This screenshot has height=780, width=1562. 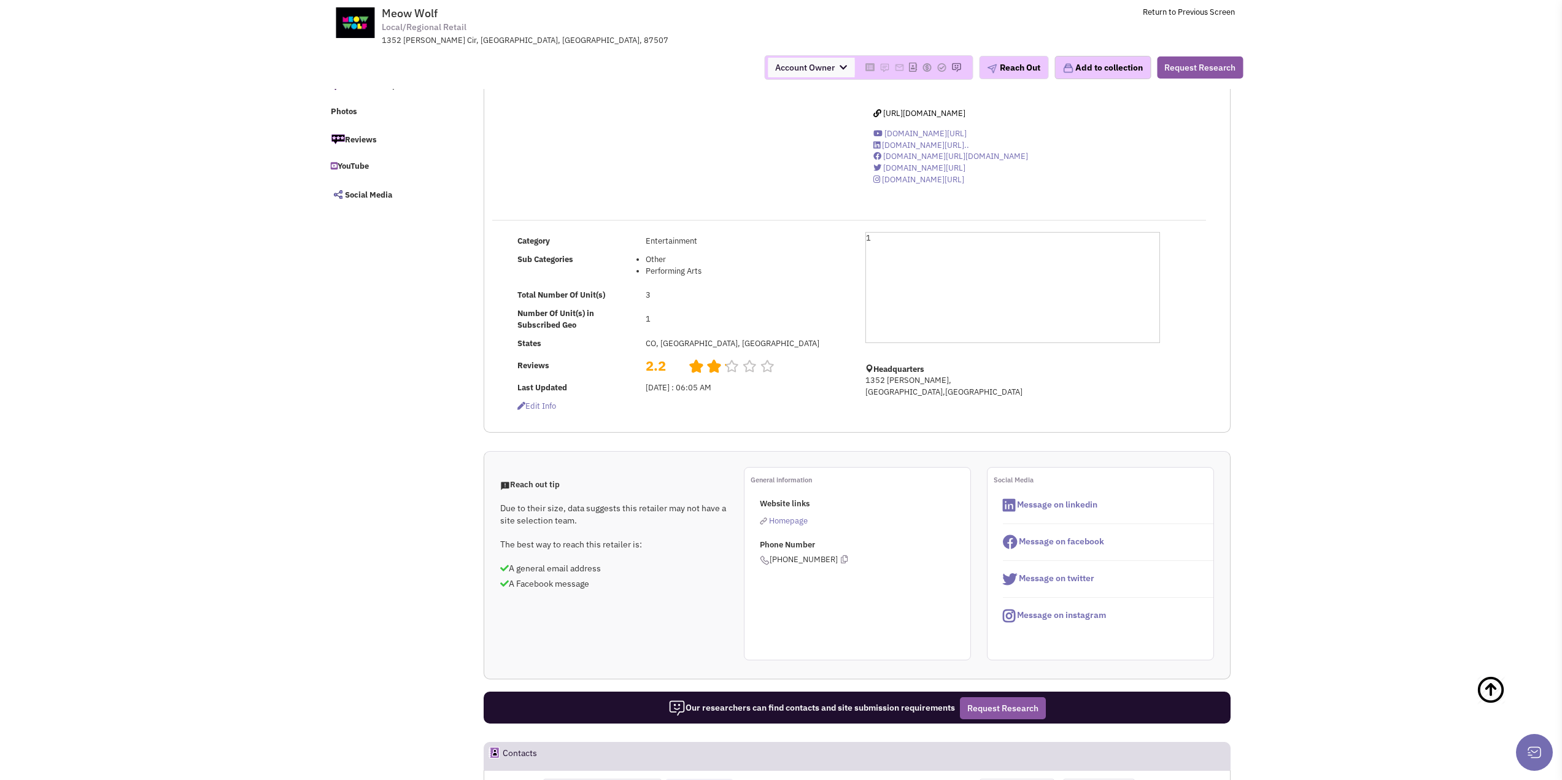 I want to click on a: Homepage, so click(x=784, y=521).